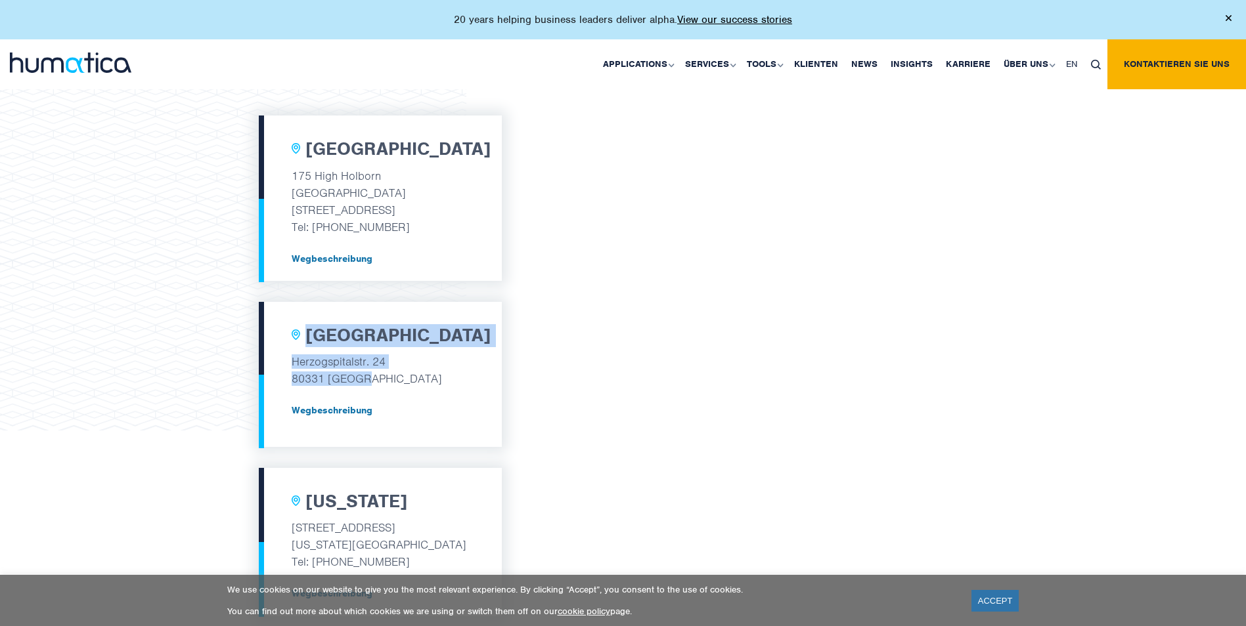 This screenshot has width=1246, height=626. I want to click on p: Herzogspitalstr. 24, so click(380, 362).